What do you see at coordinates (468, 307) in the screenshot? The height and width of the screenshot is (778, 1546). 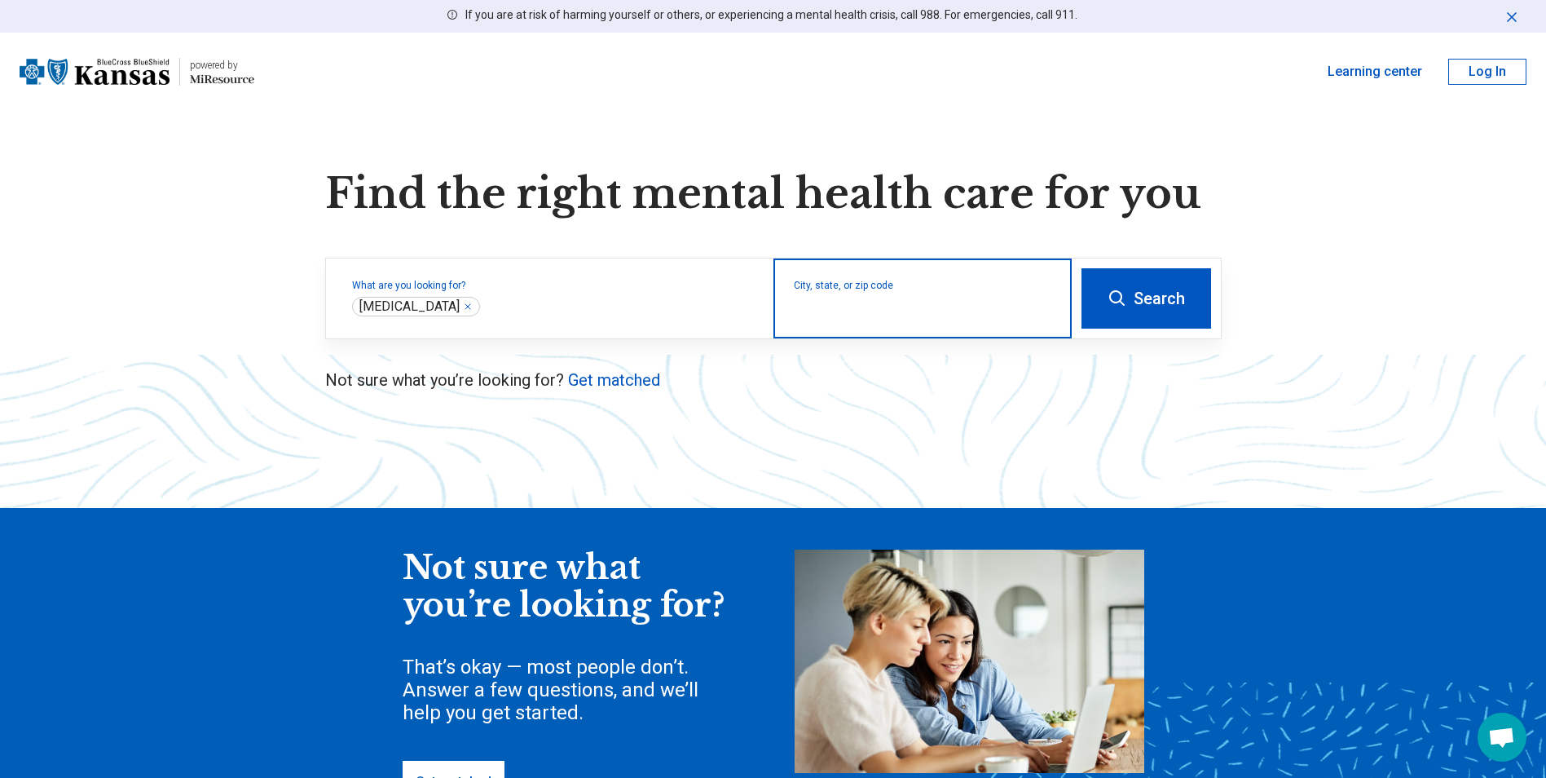 I see `button: Psychologist` at bounding box center [468, 307].